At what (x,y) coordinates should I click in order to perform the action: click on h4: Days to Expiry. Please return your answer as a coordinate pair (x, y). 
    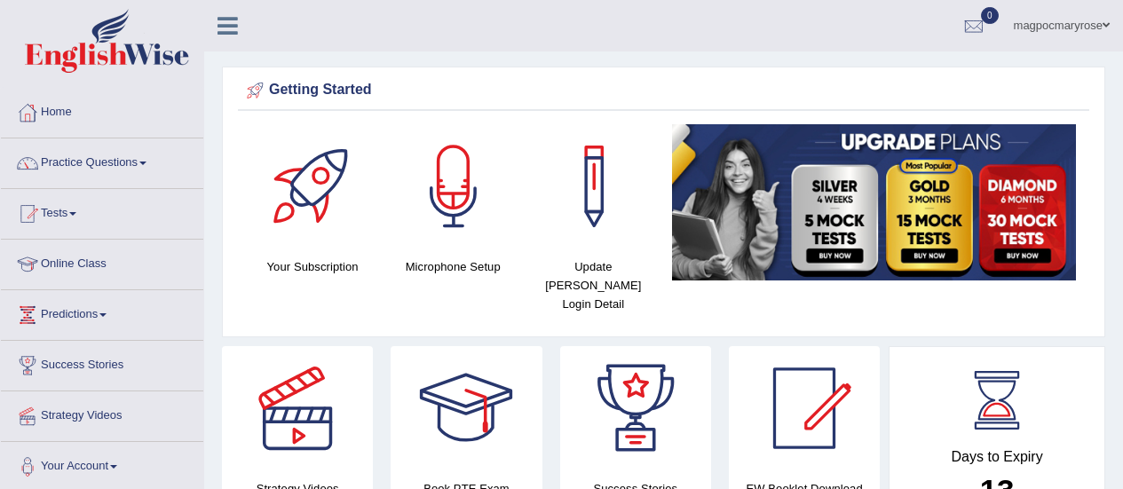
    Looking at the image, I should click on (997, 457).